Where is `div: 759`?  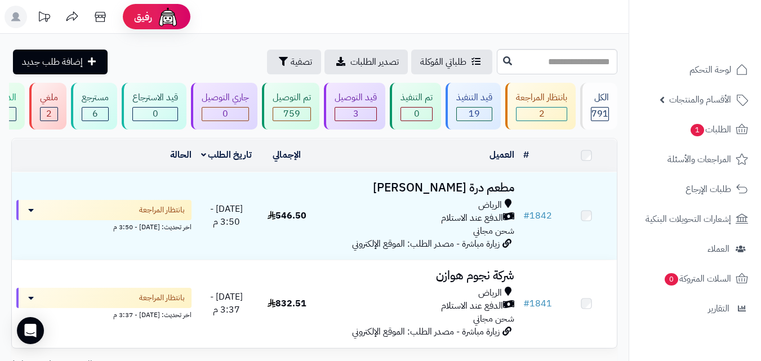
div: 759 is located at coordinates (292, 114).